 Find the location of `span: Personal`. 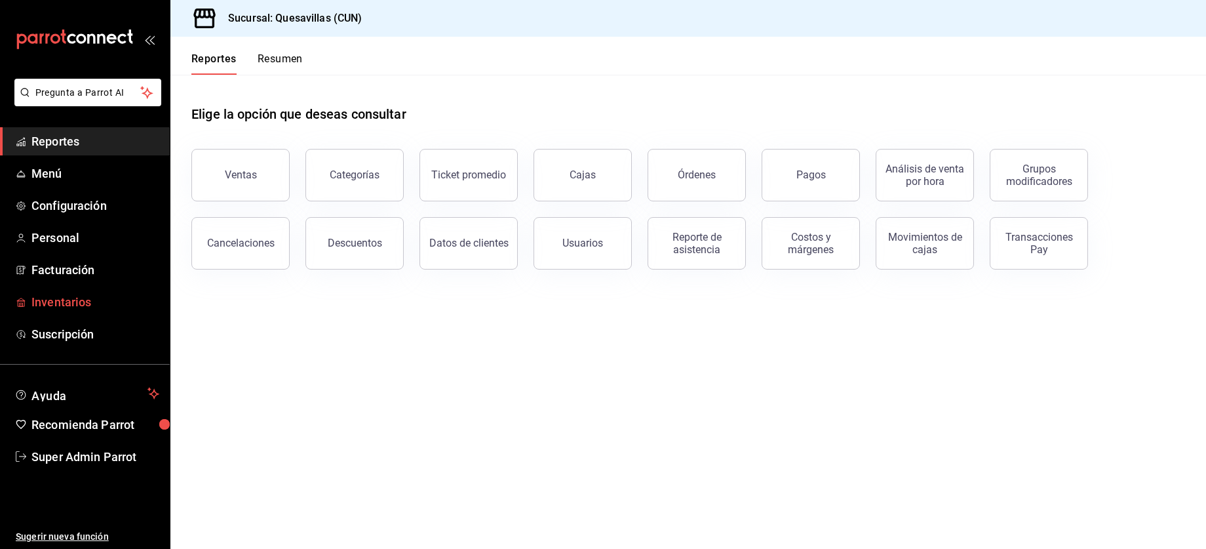

span: Personal is located at coordinates (95, 237).